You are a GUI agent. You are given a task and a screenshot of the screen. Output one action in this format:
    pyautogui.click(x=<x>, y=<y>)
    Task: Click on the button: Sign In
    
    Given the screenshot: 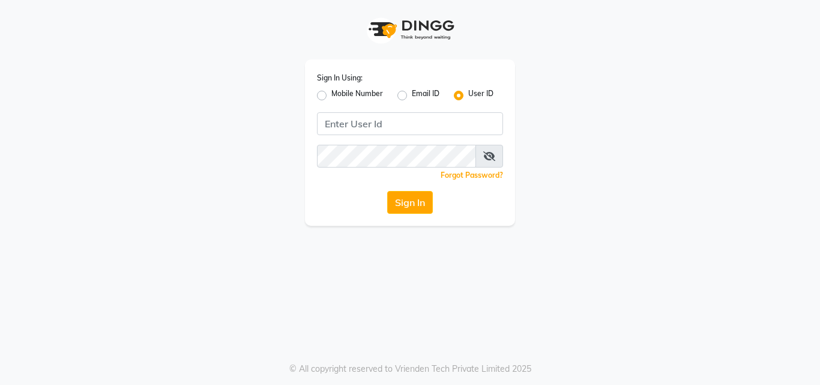 What is the action you would take?
    pyautogui.click(x=410, y=202)
    